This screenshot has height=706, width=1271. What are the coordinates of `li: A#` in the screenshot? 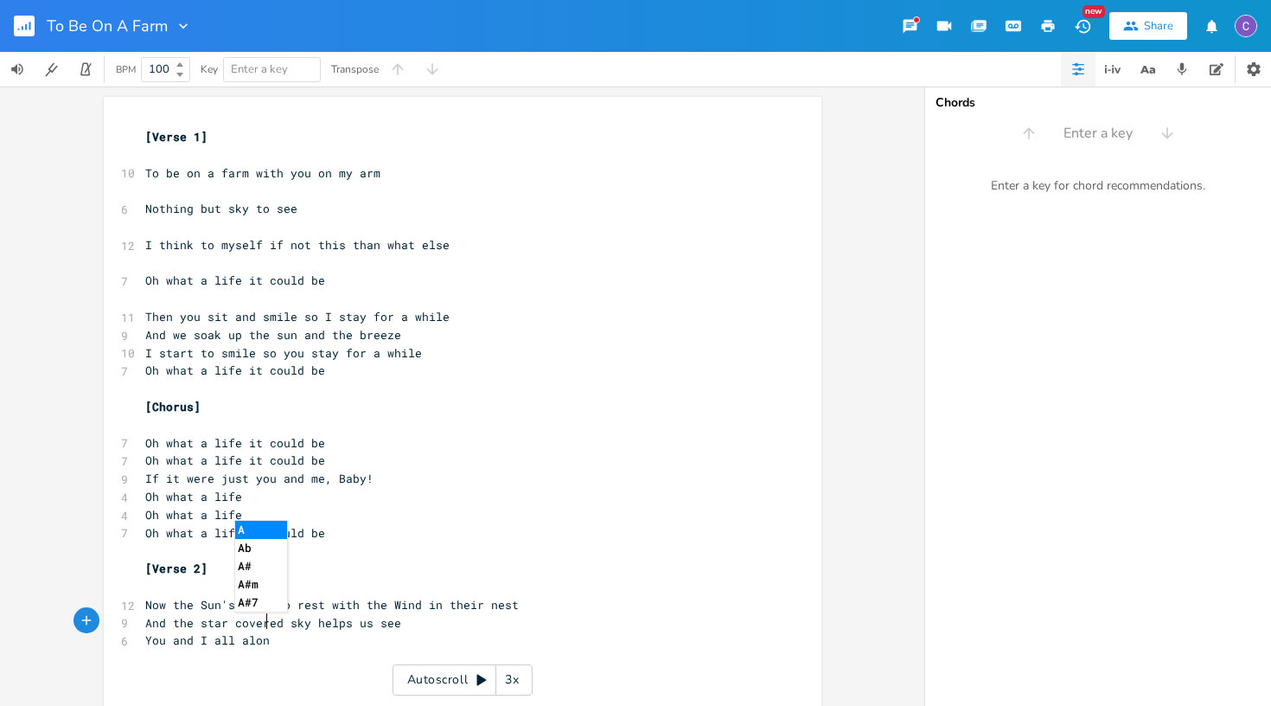 It's located at (261, 566).